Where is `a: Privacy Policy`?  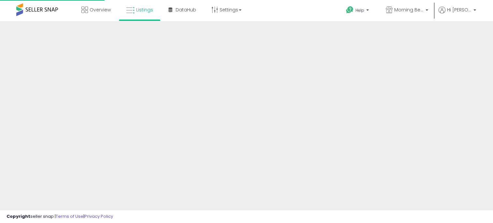
a: Privacy Policy is located at coordinates (99, 216).